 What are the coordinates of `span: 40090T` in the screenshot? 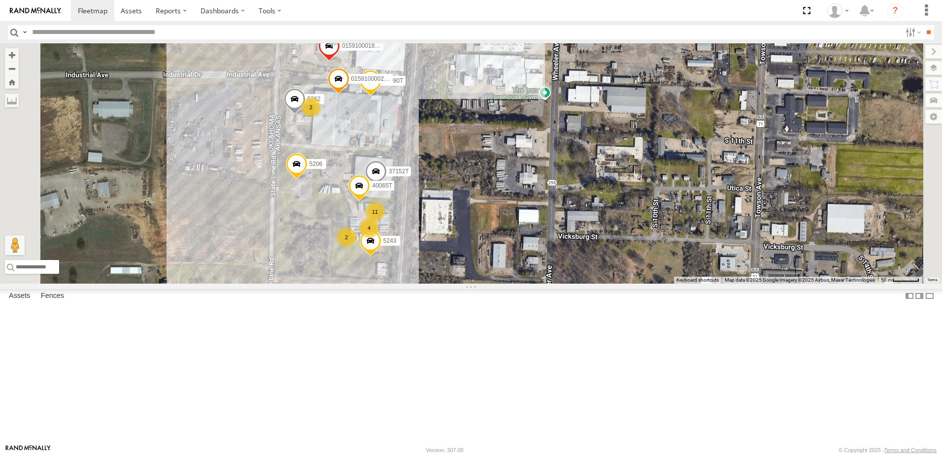 It's located at (393, 81).